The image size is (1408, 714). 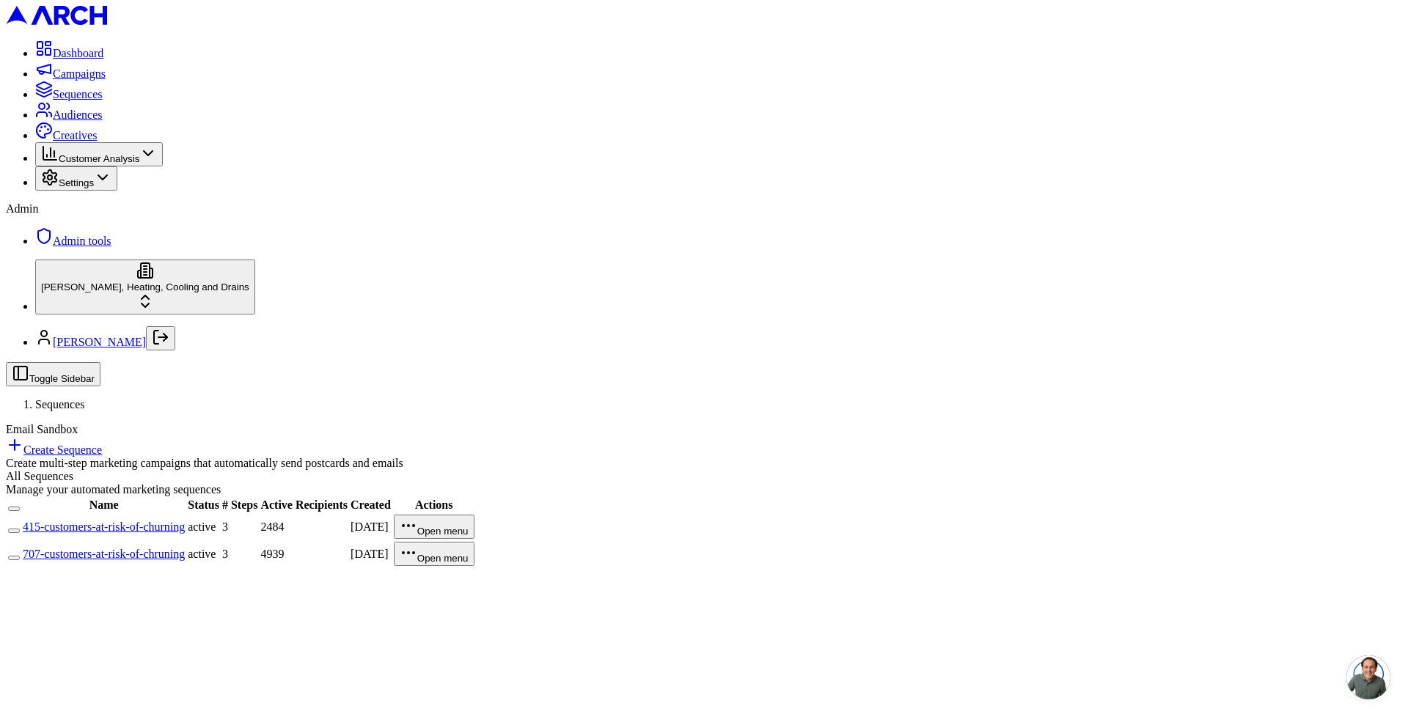 I want to click on span: Settings, so click(x=76, y=183).